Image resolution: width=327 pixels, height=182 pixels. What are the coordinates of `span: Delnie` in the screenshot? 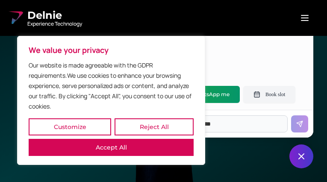 It's located at (55, 15).